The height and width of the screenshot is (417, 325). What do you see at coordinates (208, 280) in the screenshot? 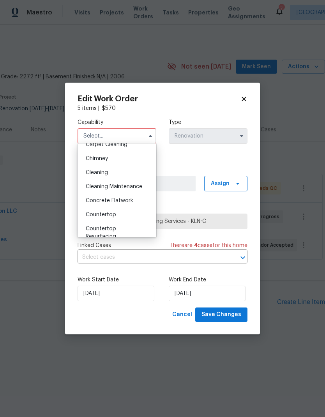
I see `label: Work End Date` at bounding box center [208, 280].